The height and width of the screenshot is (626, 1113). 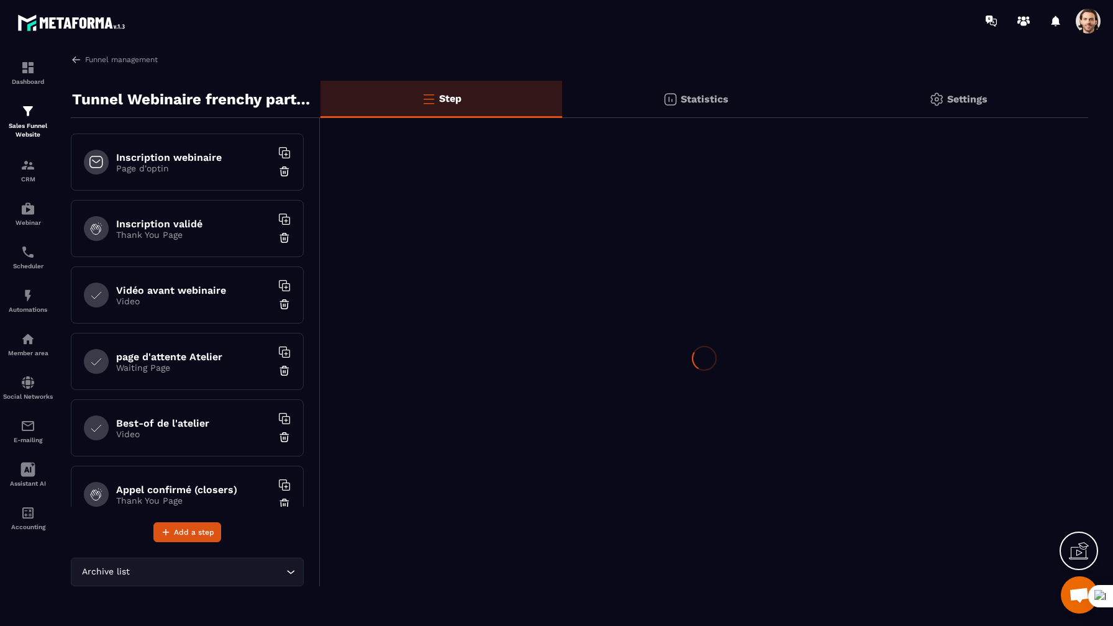 What do you see at coordinates (194, 368) in the screenshot?
I see `p: Waiting Page` at bounding box center [194, 368].